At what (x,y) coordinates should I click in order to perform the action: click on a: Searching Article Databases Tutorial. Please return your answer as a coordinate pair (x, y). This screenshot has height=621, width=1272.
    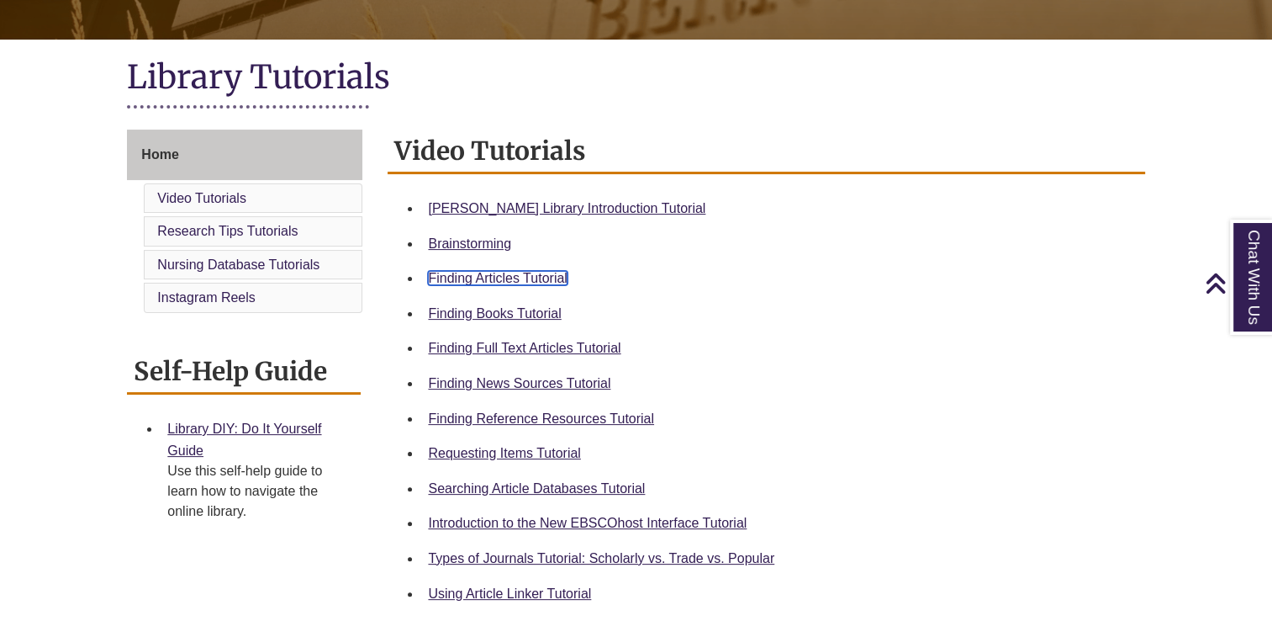
    Looking at the image, I should click on (537, 488).